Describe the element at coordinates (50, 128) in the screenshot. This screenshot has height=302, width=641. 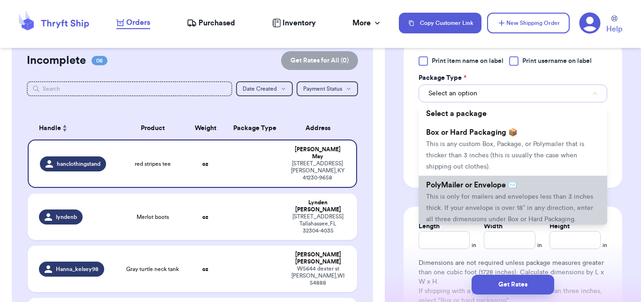
I see `span: Handle` at that location.